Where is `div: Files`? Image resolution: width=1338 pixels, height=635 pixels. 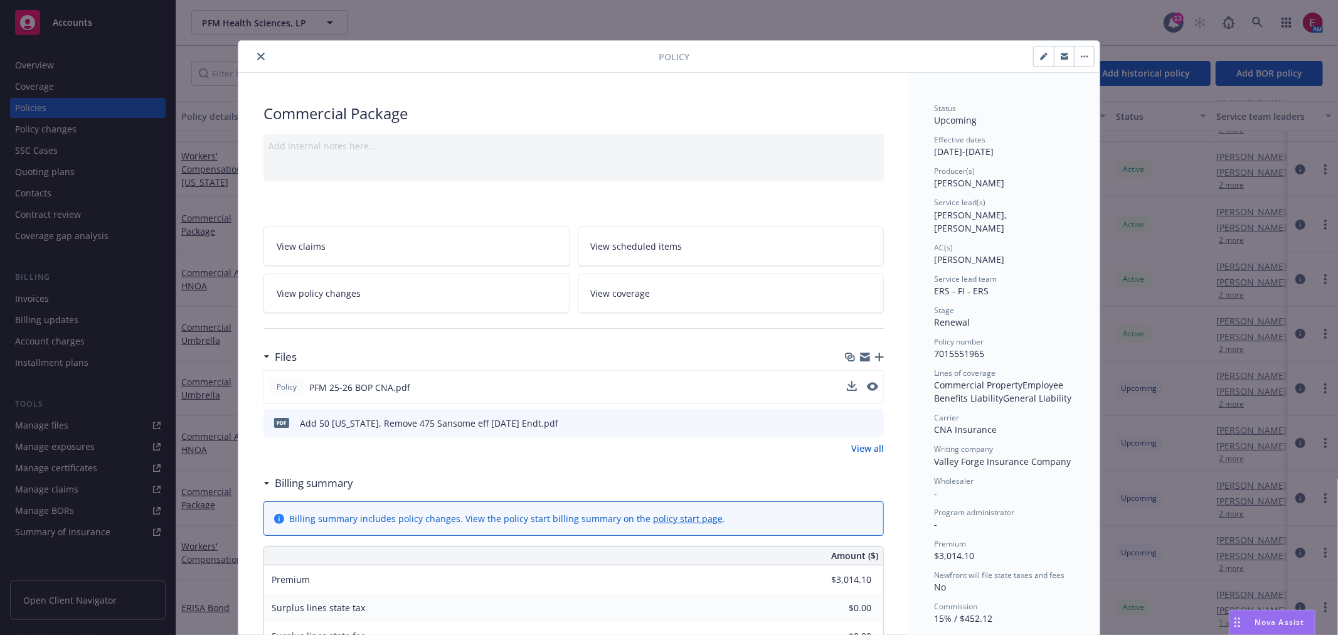
div: Files is located at coordinates (280, 357).